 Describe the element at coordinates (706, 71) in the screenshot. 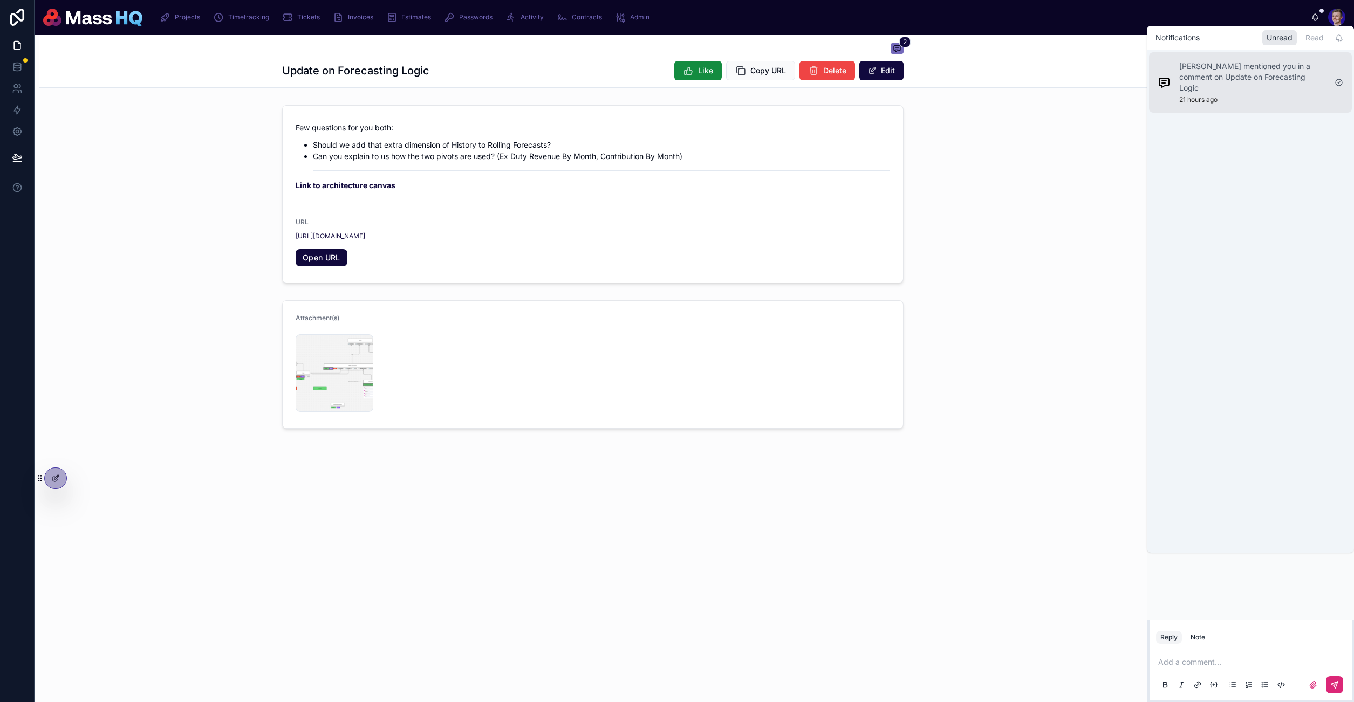

I see `span: Like` at that location.